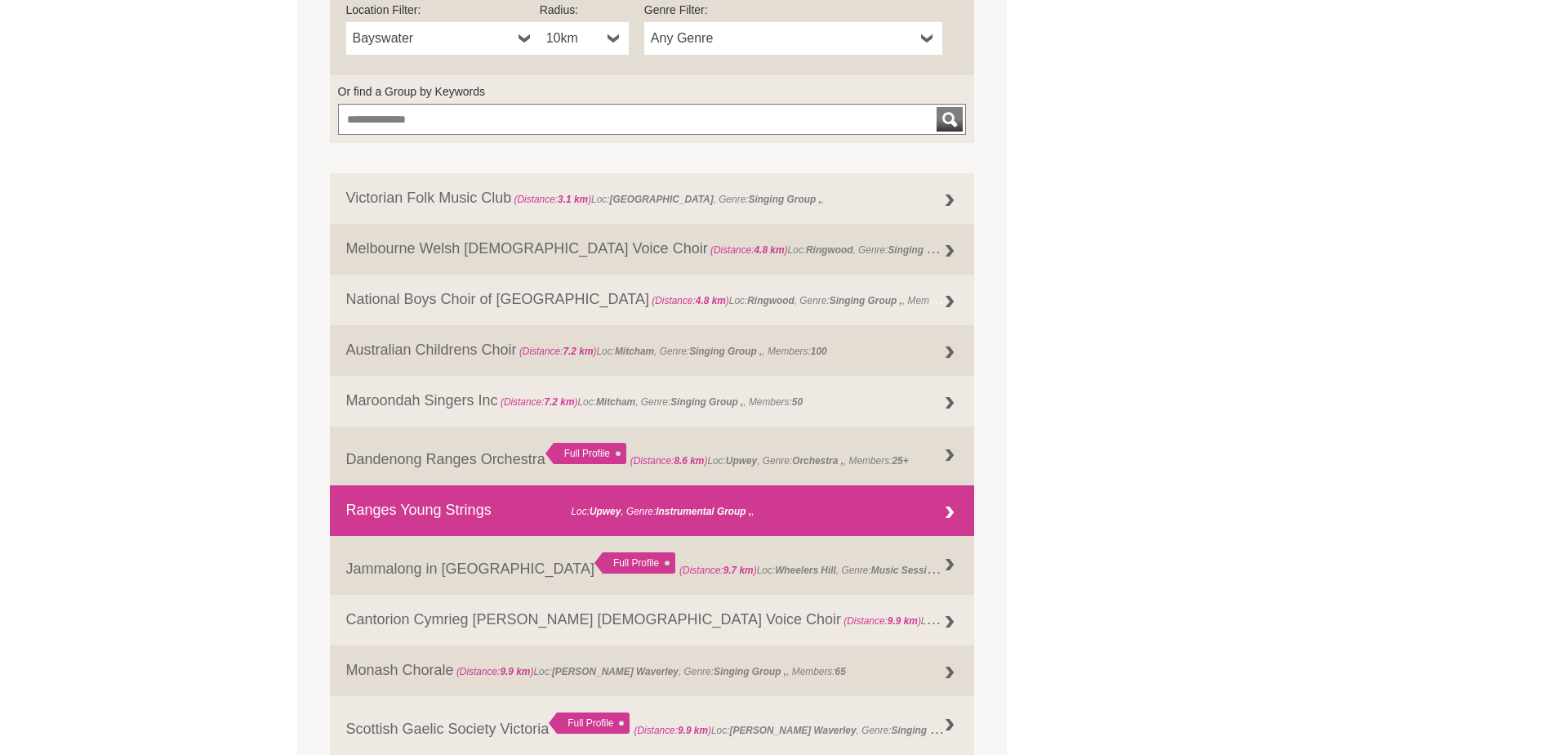 This screenshot has height=755, width=1549. I want to click on label: Location Filter:, so click(443, 10).